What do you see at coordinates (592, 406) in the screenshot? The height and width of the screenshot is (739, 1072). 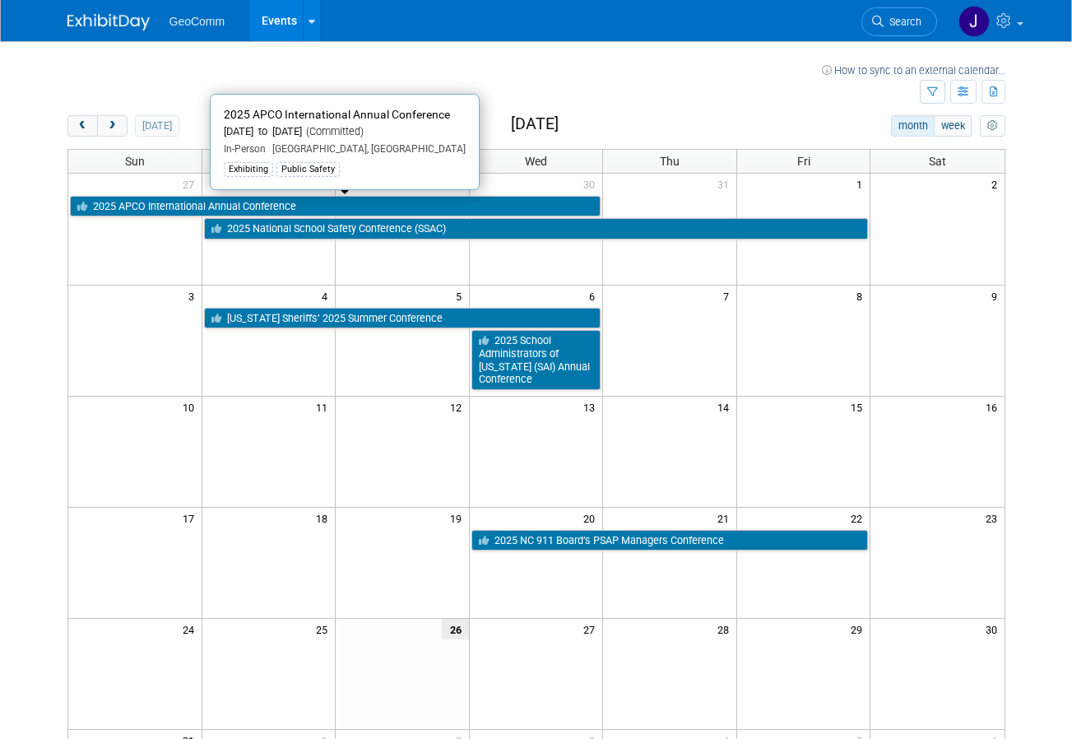 I see `span: 13` at bounding box center [592, 406].